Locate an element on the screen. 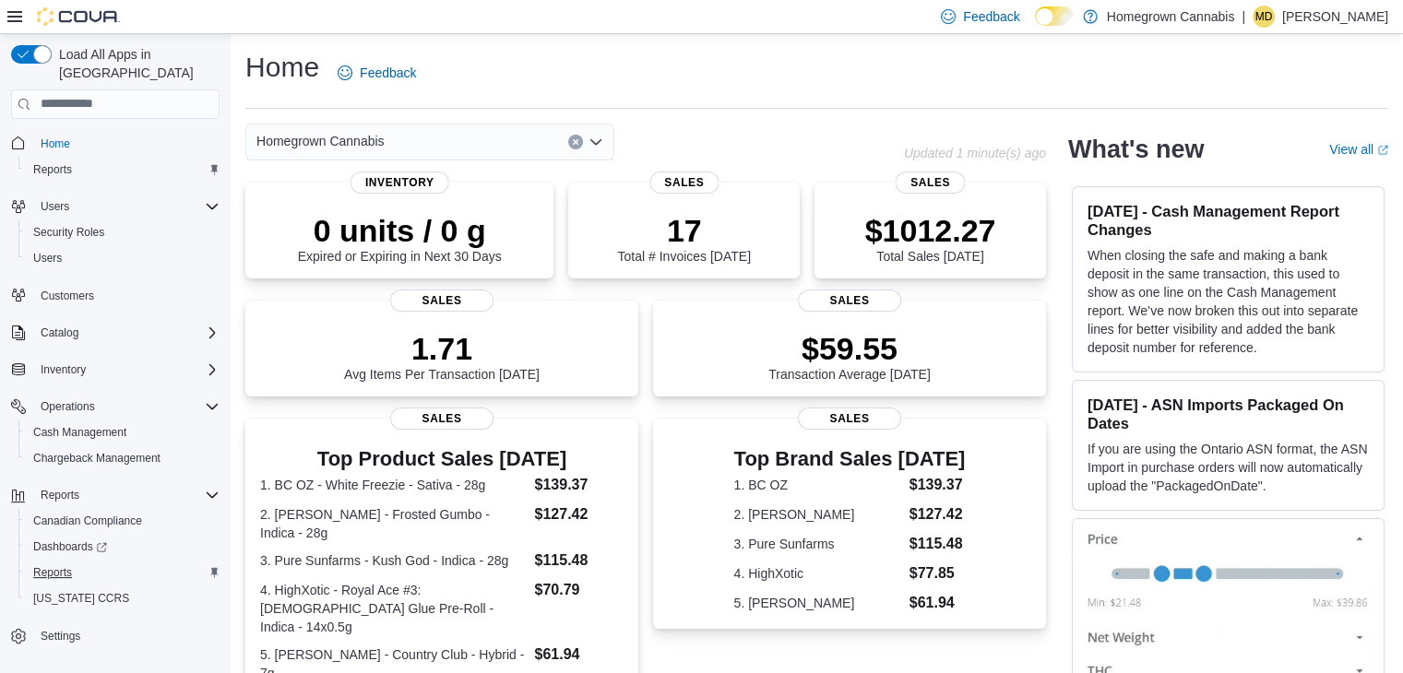 The height and width of the screenshot is (673, 1403). img: Cova is located at coordinates (78, 17).